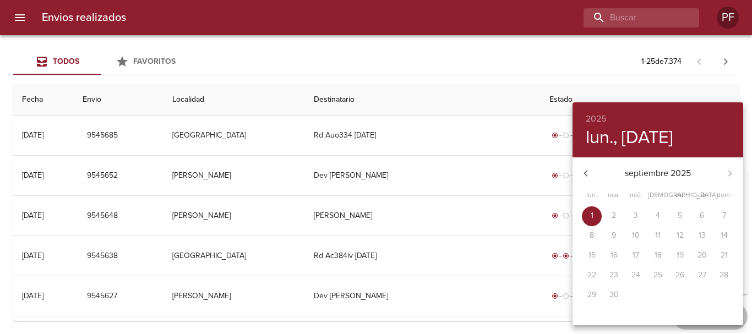 The height and width of the screenshot is (334, 752). I want to click on span: mié., so click(635, 195).